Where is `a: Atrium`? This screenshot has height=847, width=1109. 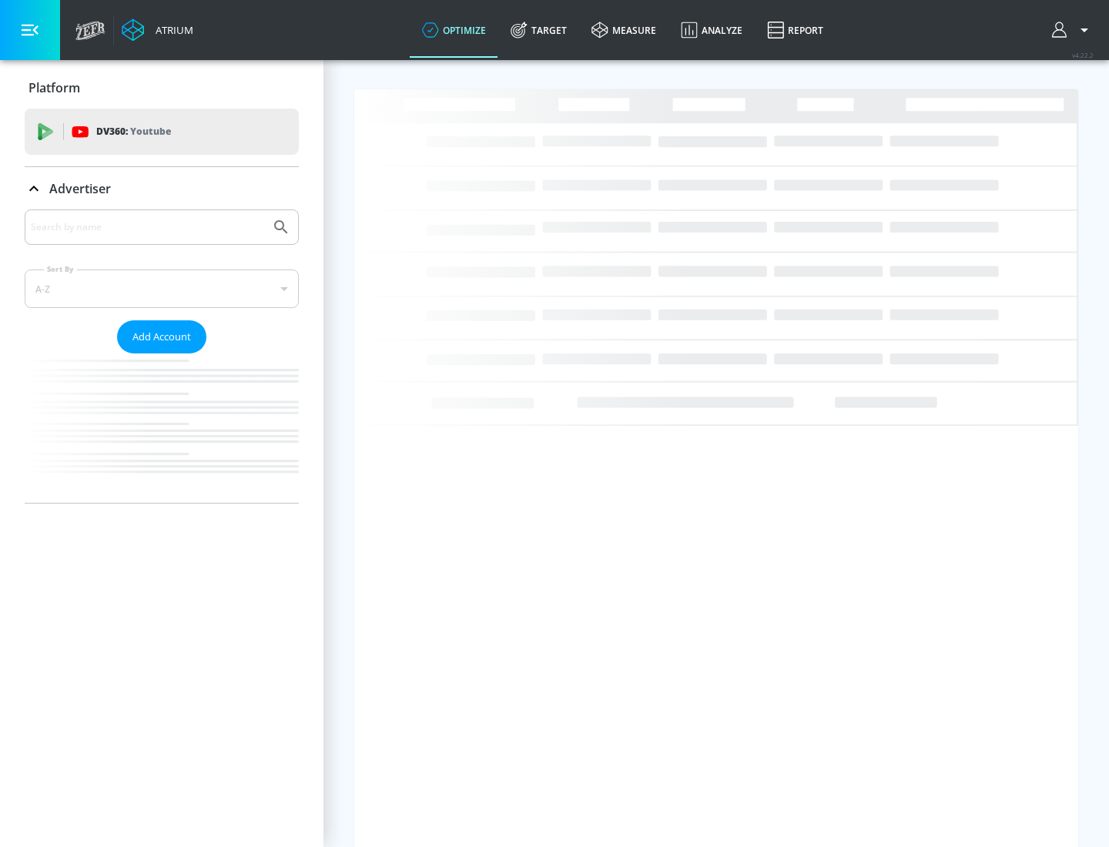
a: Atrium is located at coordinates (157, 30).